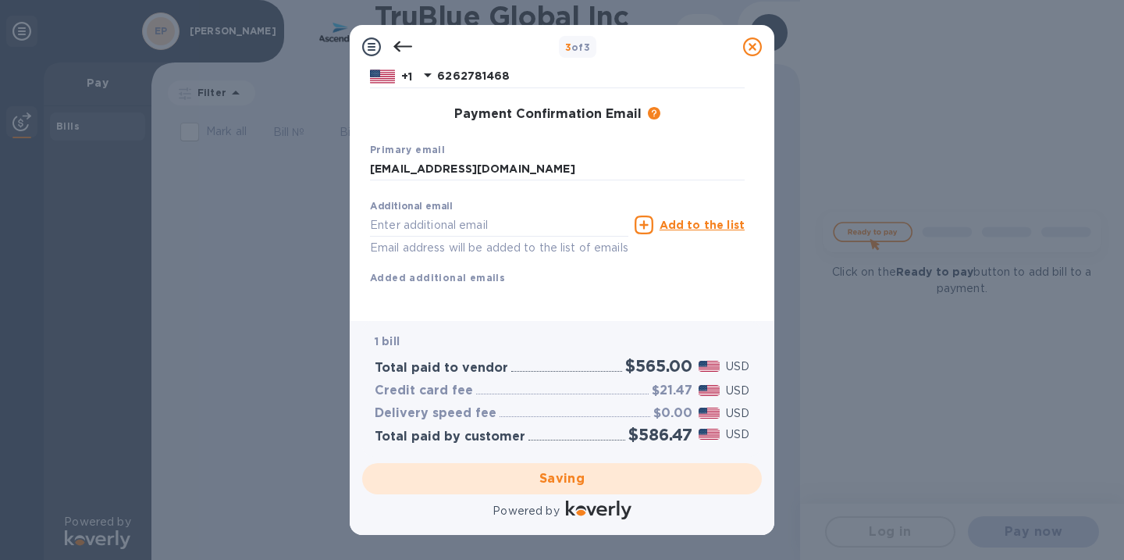 The image size is (1124, 560). What do you see at coordinates (424, 390) in the screenshot?
I see `h3: Credit card fee` at bounding box center [424, 390].